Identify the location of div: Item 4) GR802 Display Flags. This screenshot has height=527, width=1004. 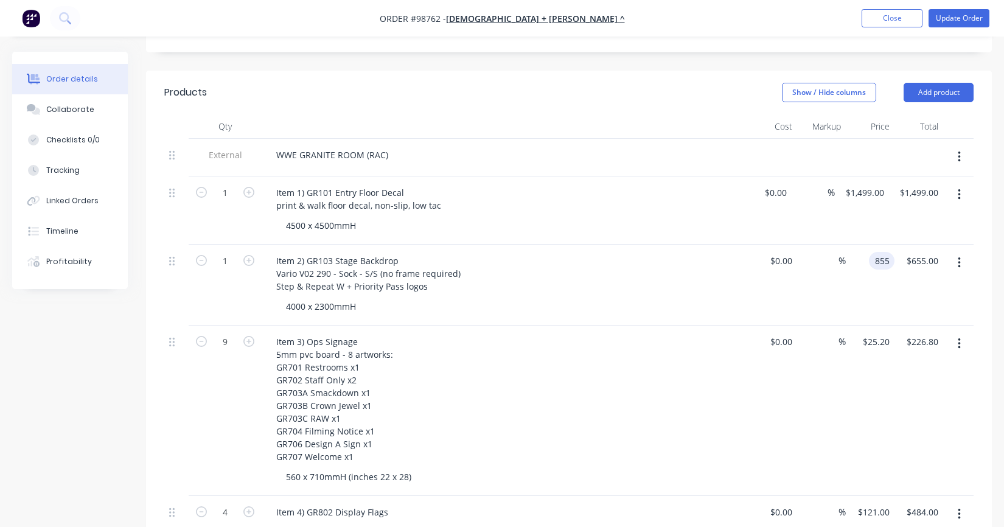
(332, 512).